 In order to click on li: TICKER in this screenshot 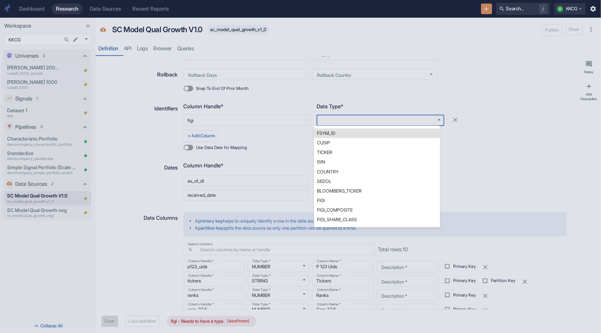, I will do `click(377, 152)`.